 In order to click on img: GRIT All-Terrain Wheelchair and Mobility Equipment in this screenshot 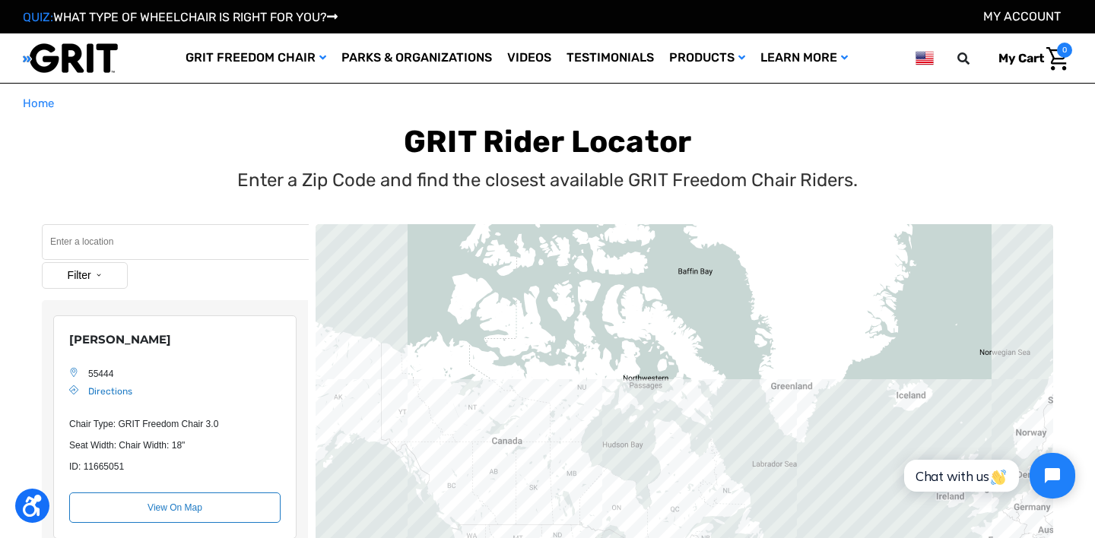, I will do `click(70, 58)`.